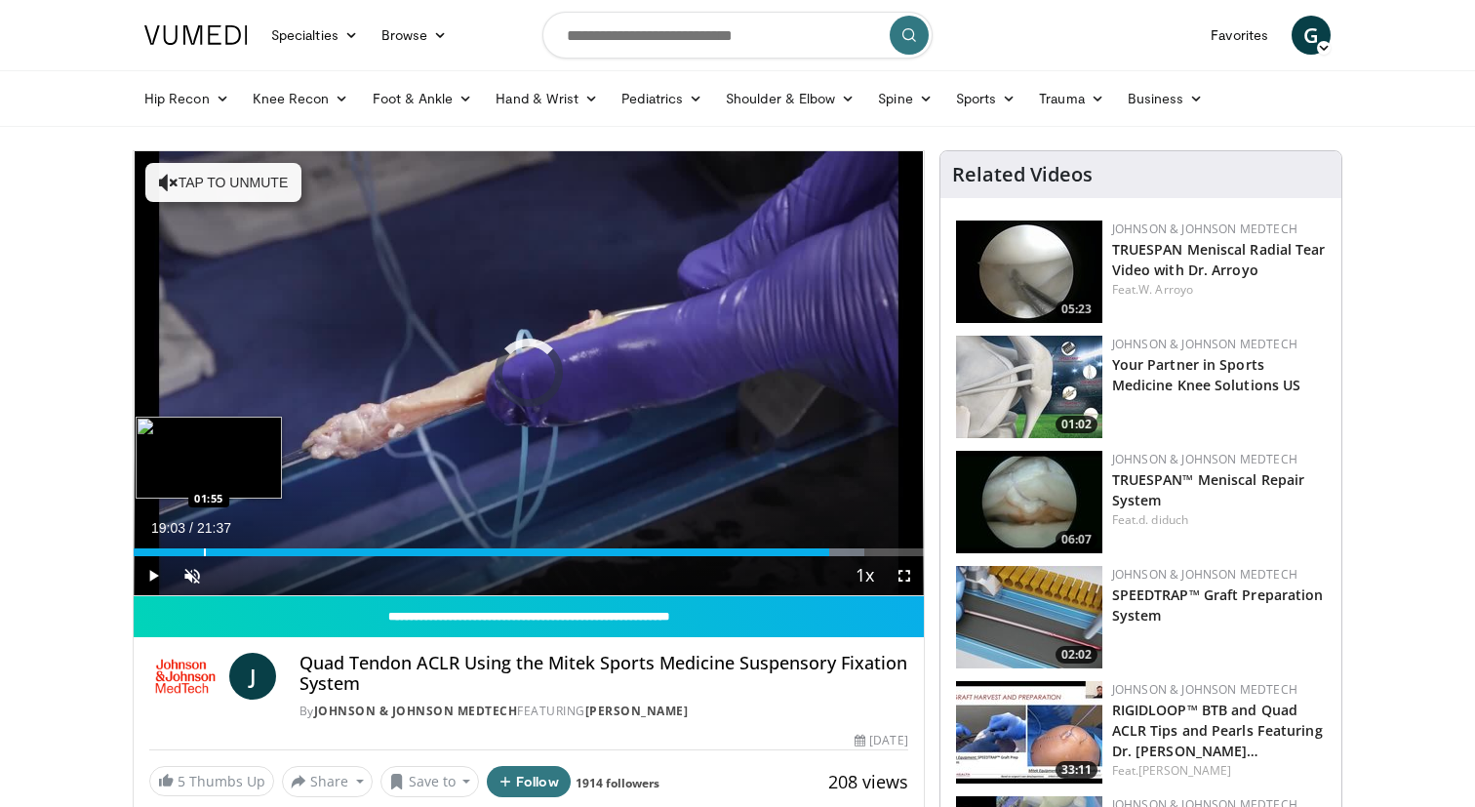 The width and height of the screenshot is (1475, 807). Describe the element at coordinates (905, 576) in the screenshot. I see `button: Fullscreen` at that location.